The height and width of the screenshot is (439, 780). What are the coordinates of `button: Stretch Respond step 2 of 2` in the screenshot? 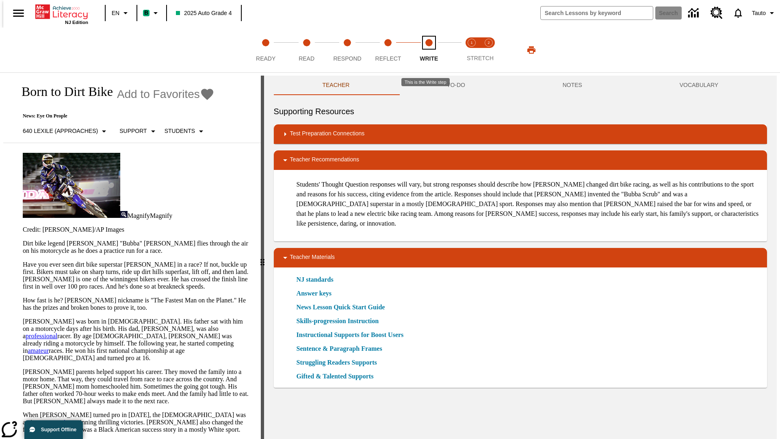 It's located at (489, 50).